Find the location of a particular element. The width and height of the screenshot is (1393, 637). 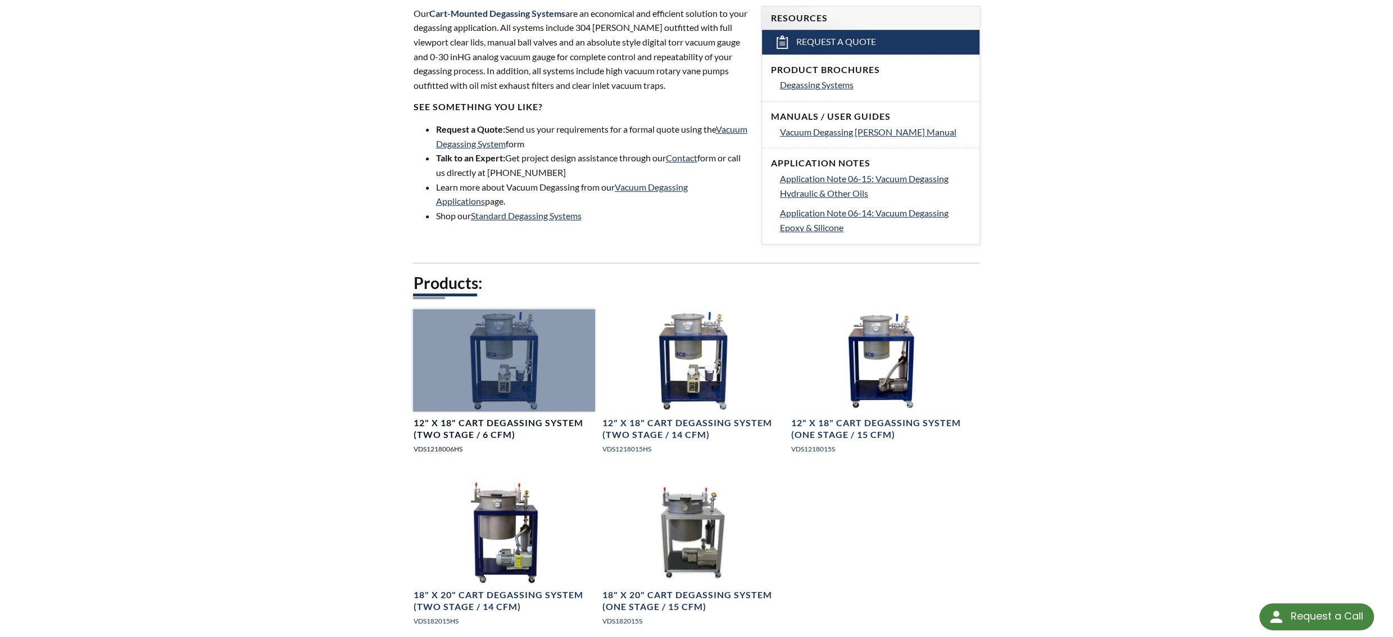

li: Shop our is located at coordinates (591, 216).